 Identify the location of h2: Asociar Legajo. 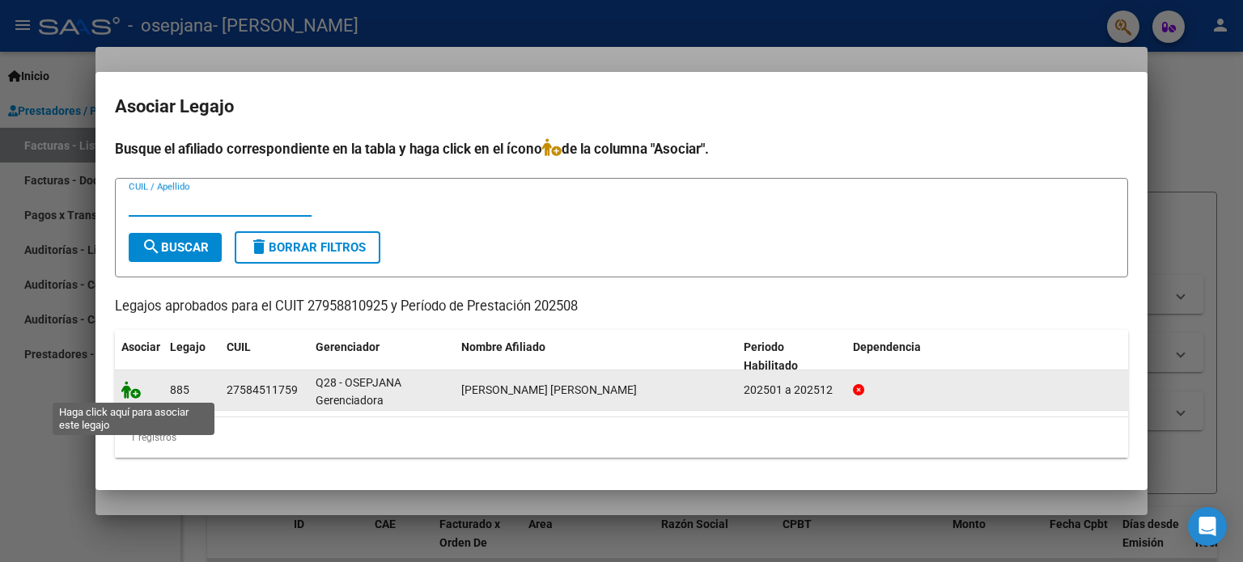
(621, 107).